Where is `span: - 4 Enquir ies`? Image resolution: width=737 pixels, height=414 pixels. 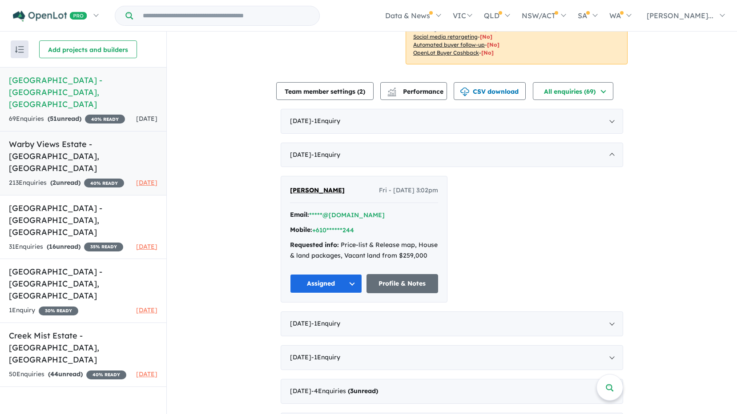 span: - 4 Enquir ies is located at coordinates (345, 391).